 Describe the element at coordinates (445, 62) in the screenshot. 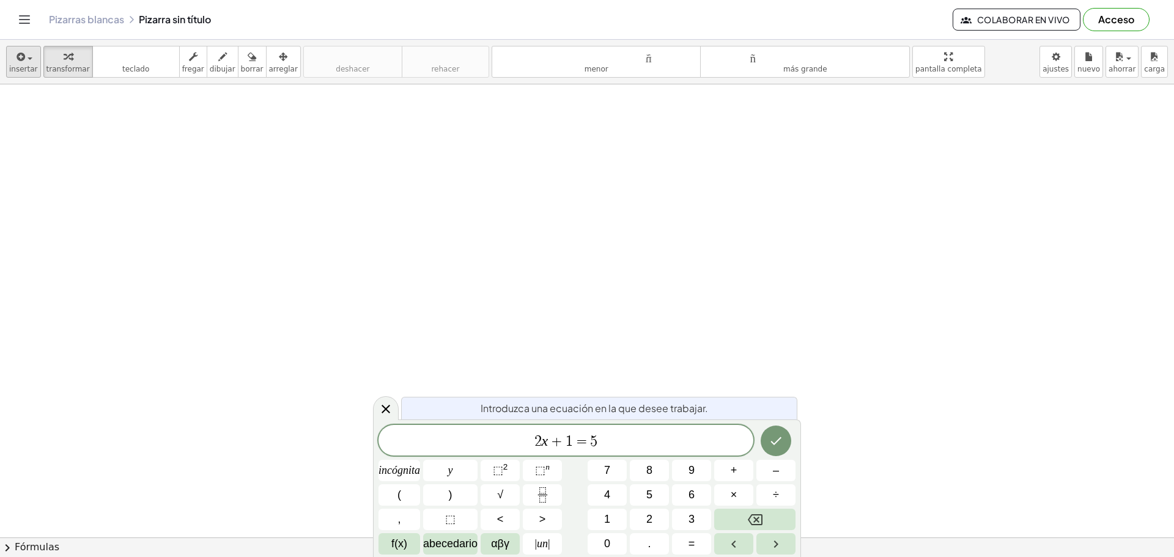

I see `button: rehacerrehacer` at that location.